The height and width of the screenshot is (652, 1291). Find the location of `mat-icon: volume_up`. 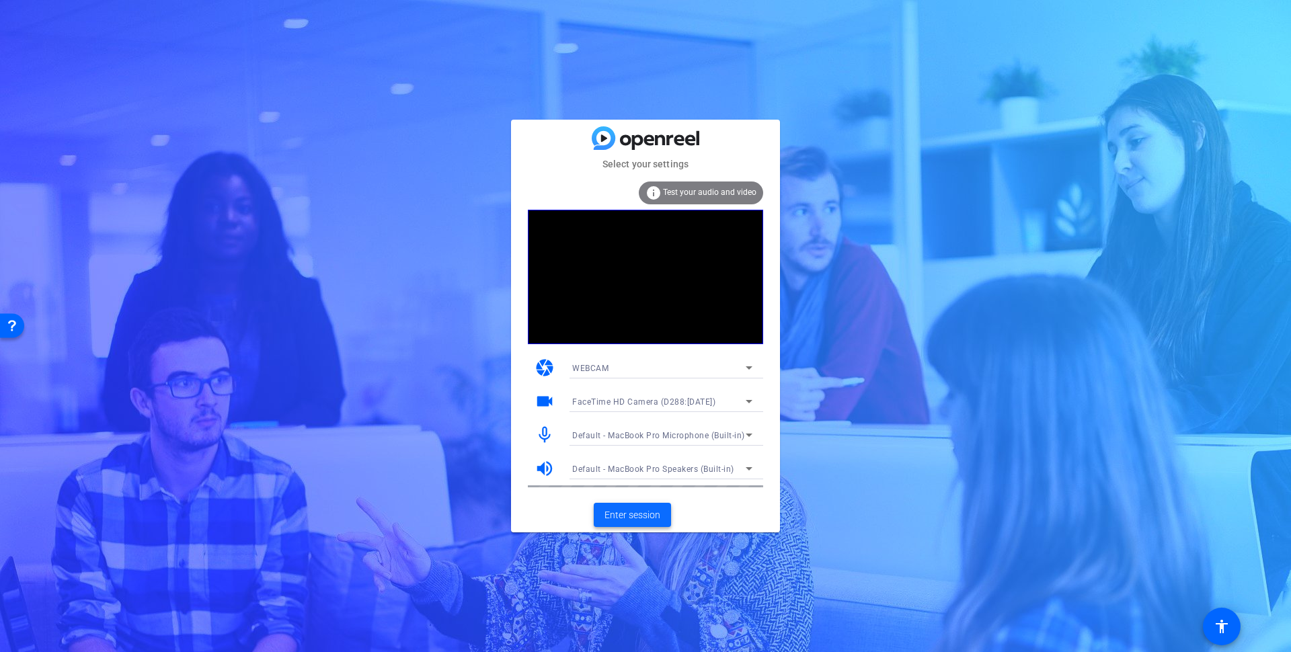

mat-icon: volume_up is located at coordinates (545, 469).